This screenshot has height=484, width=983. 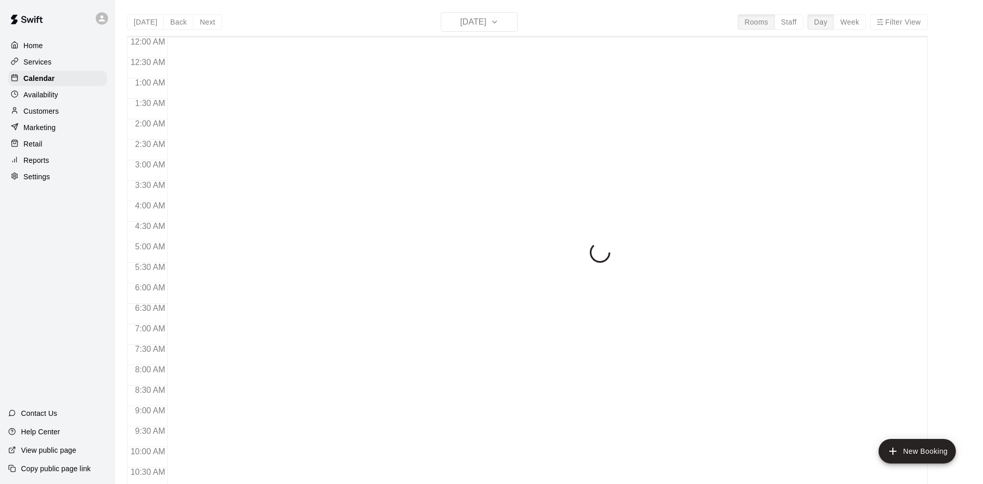 I want to click on p: Settings, so click(x=37, y=177).